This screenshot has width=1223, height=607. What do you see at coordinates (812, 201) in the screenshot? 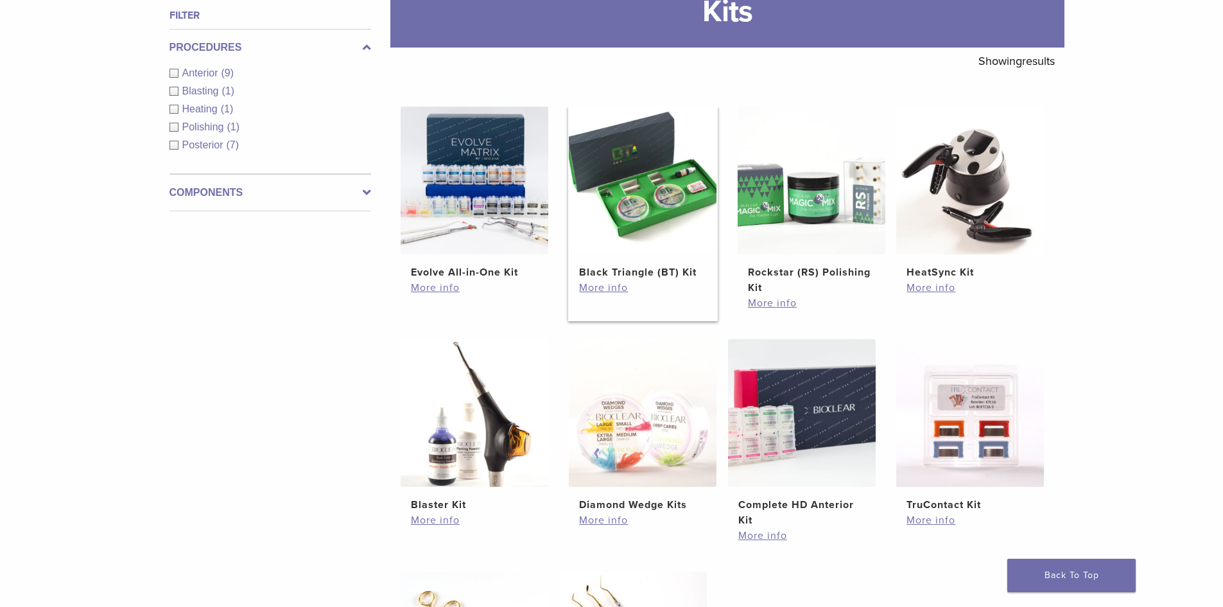
I see `a: Rockstar (RS) Polishing KitRockstar (RS) Polishing Kit` at bounding box center [812, 201].